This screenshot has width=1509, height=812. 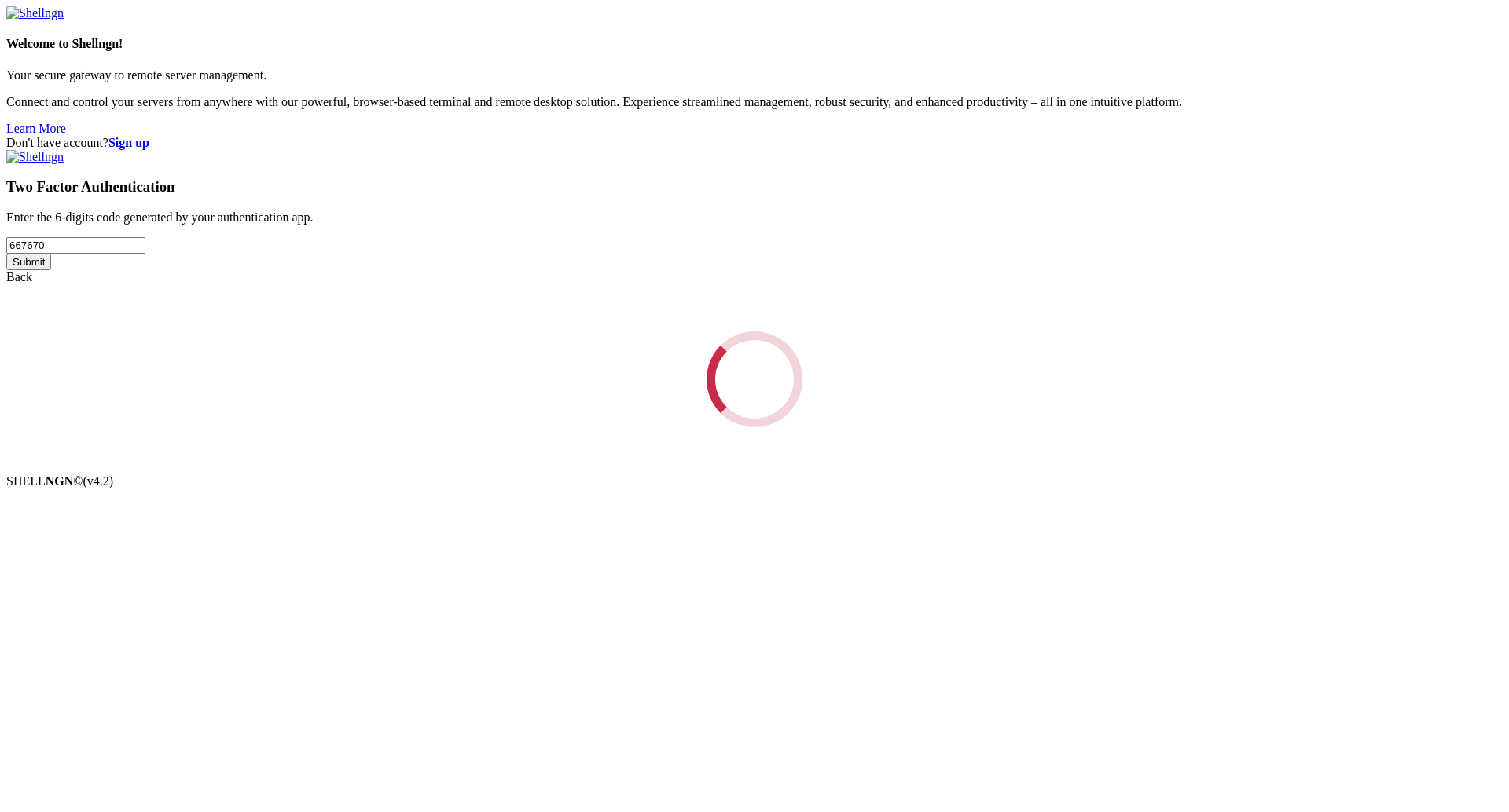 I want to click on strong: Sign up, so click(x=129, y=142).